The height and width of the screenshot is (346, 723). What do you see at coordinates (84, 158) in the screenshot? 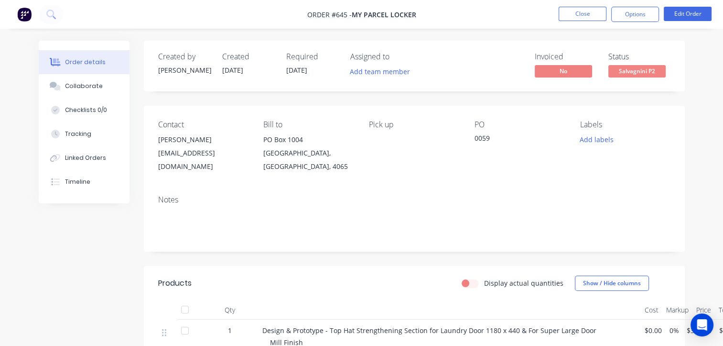
I see `button: Linked Orders` at bounding box center [84, 158].